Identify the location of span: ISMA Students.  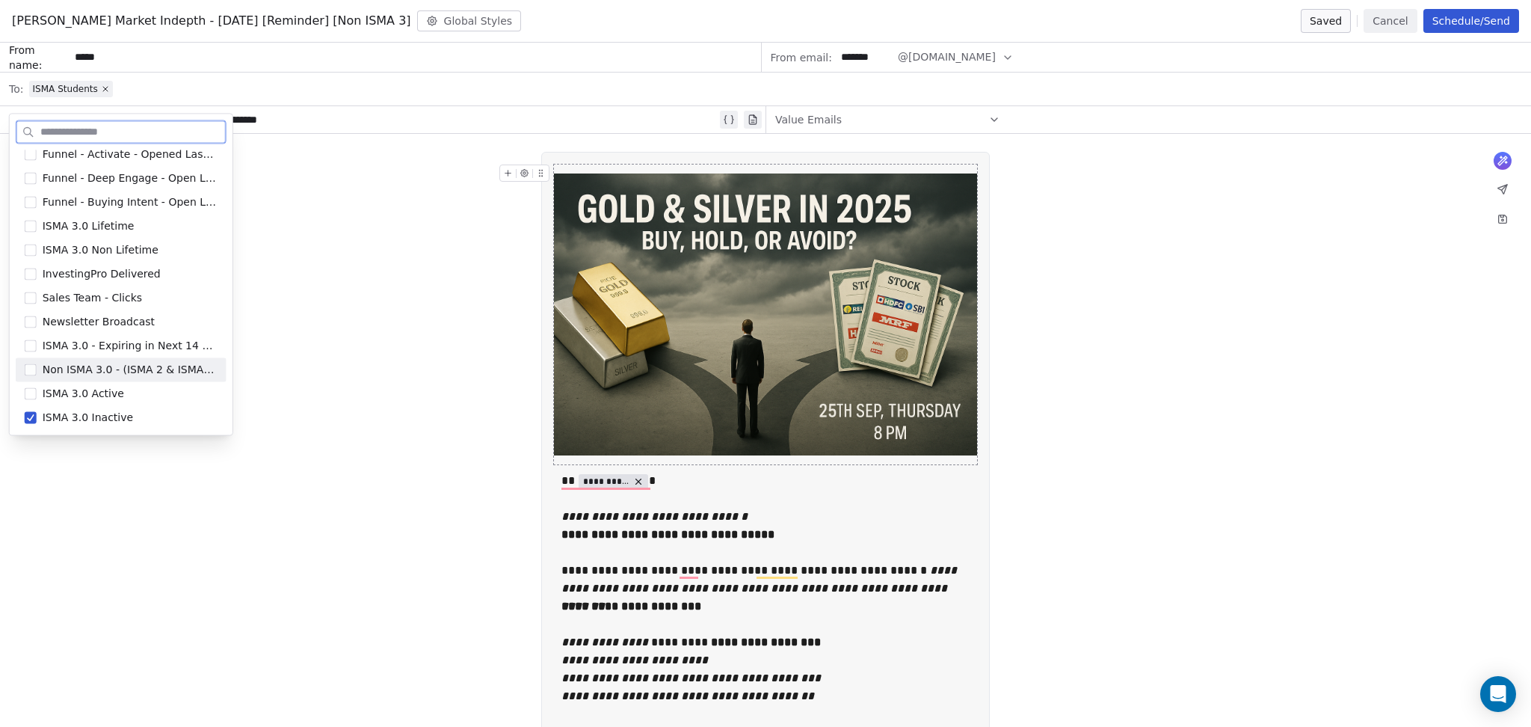
(64, 89).